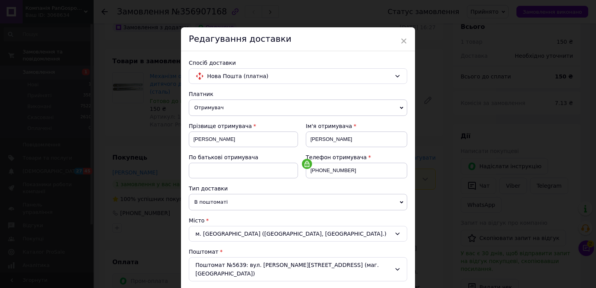  I want to click on div: Редагування доставки, so click(298, 39).